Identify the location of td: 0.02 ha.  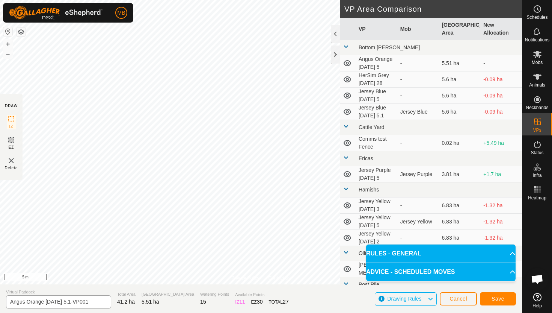
(459, 143).